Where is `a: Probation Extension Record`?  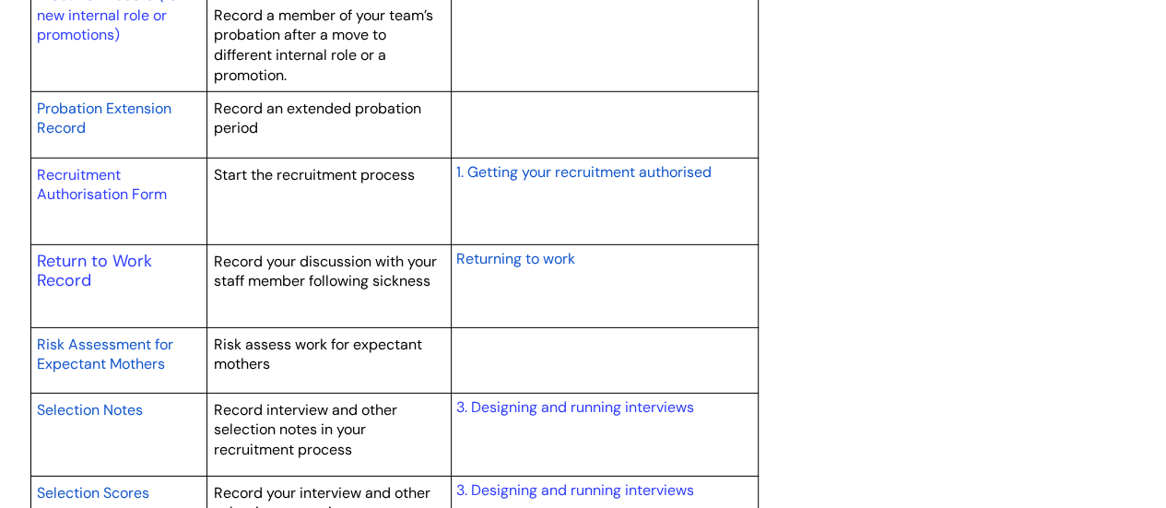 a: Probation Extension Record is located at coordinates (104, 118).